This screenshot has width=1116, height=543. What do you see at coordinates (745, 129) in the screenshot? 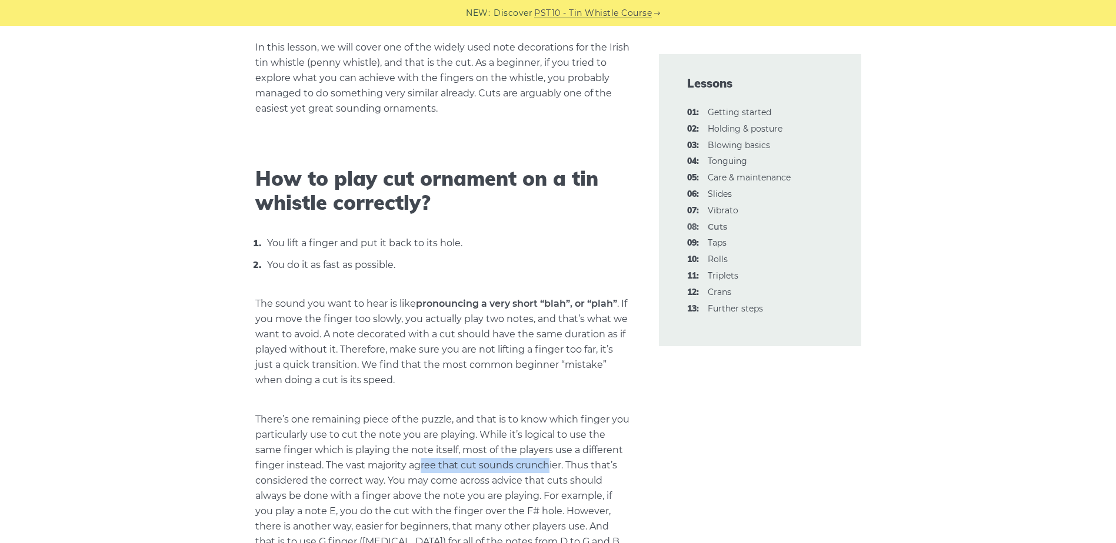
I see `a: 02:Holding & posture` at bounding box center [745, 129].